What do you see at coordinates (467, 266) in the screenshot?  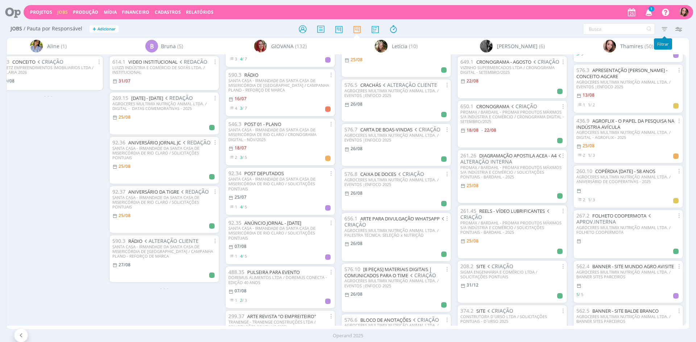 I see `span: 208.2` at bounding box center [467, 266].